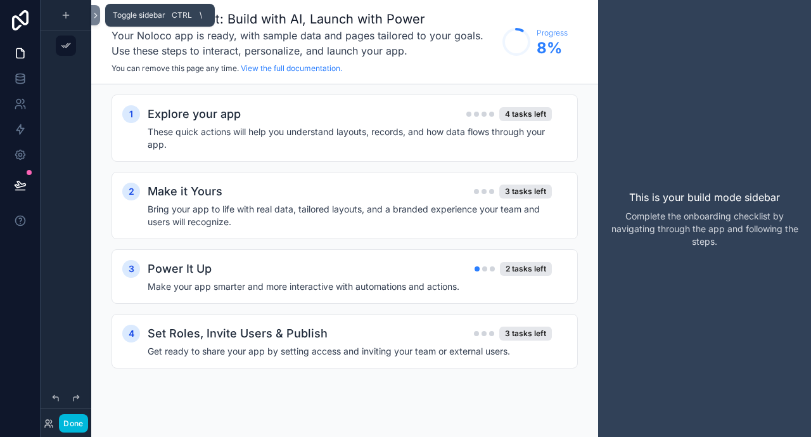 Image resolution: width=811 pixels, height=437 pixels. What do you see at coordinates (291, 68) in the screenshot?
I see `a: View the full documentation.` at bounding box center [291, 68].